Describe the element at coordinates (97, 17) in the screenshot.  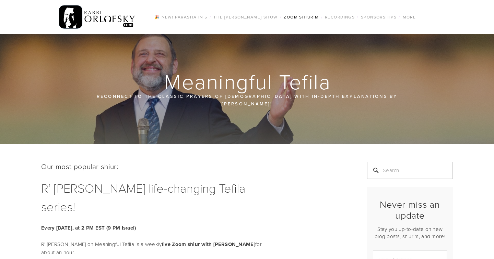
I see `img: RabbiOrlofsky.com` at that location.